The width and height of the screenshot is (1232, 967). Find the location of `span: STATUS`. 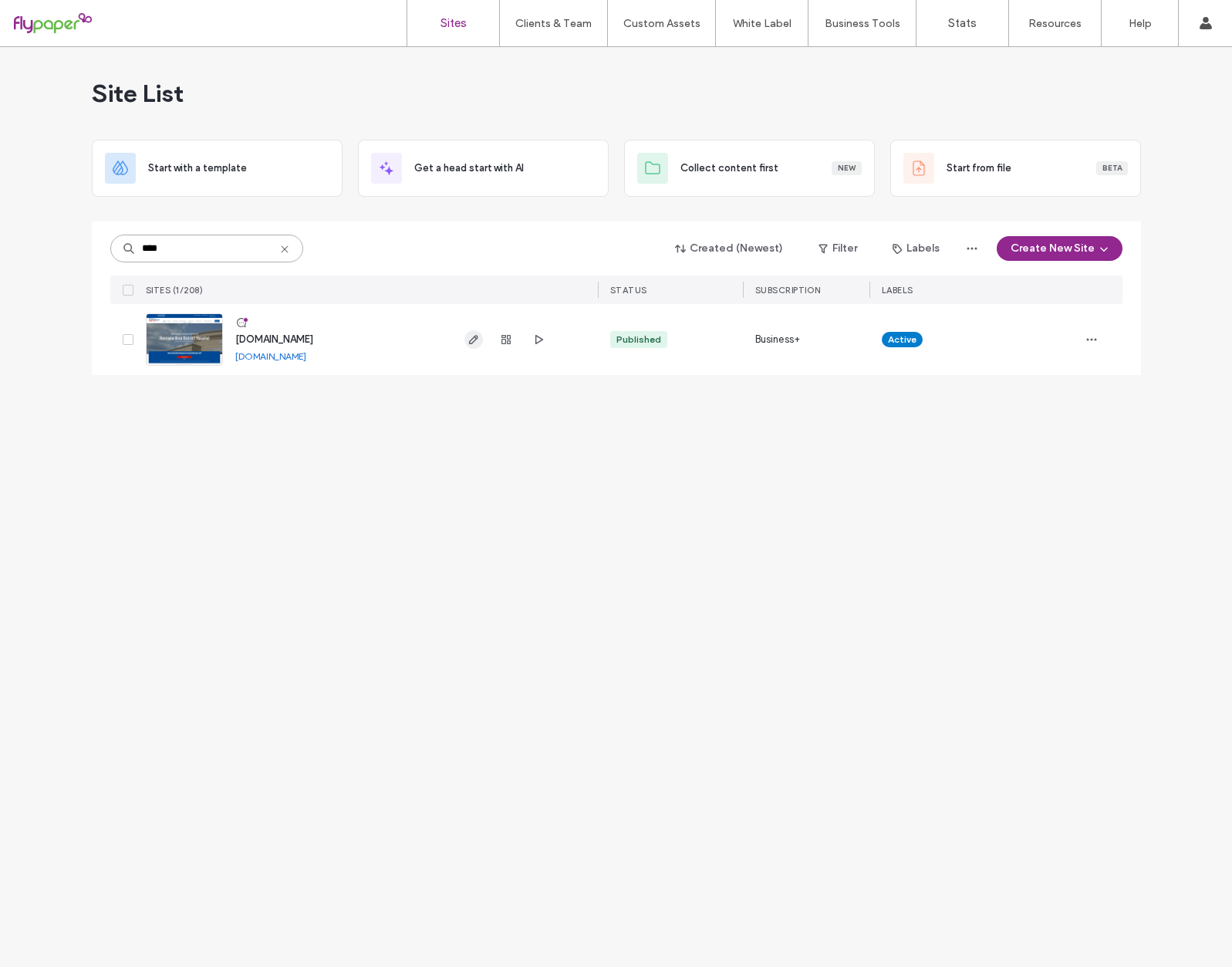

span: STATUS is located at coordinates (629, 290).